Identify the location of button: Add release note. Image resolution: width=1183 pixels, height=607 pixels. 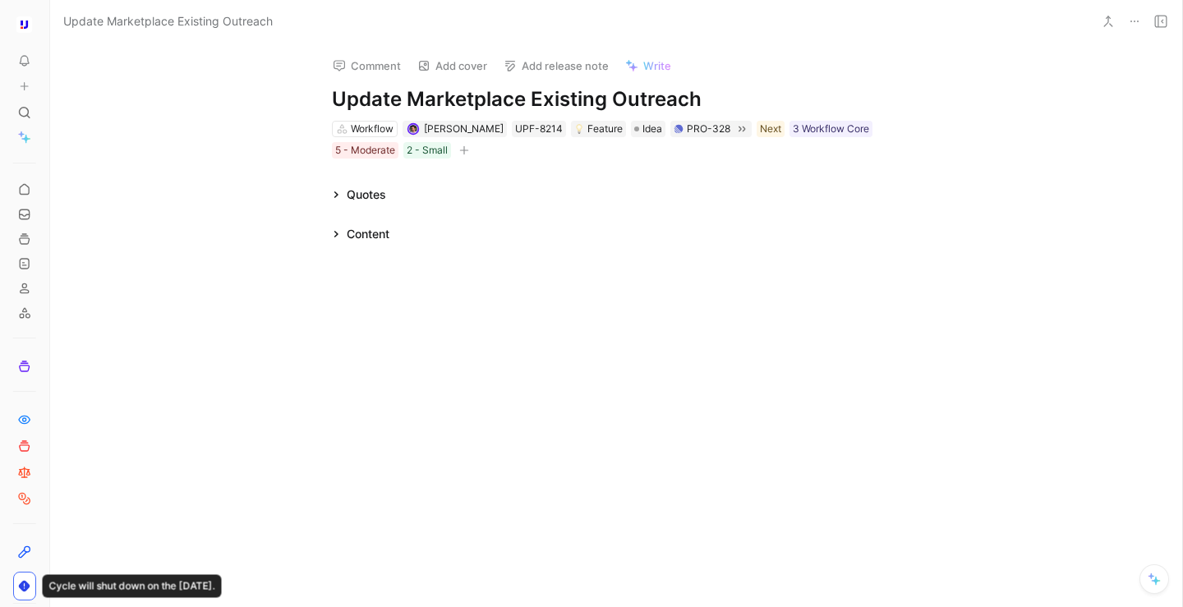
(556, 66).